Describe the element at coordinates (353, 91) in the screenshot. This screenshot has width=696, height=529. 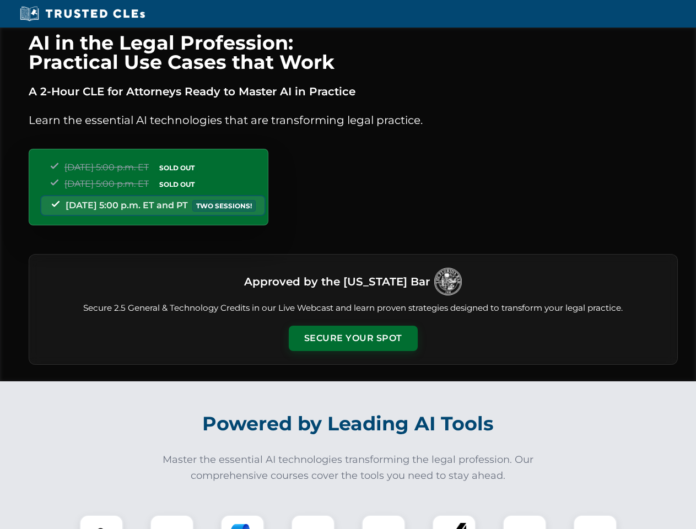
I see `p: A 2-Hour CLE for Attorneys Ready to Master AI in Practice` at that location.